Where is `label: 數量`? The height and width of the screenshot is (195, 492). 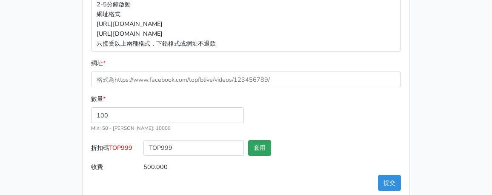 label: 數量 is located at coordinates (98, 99).